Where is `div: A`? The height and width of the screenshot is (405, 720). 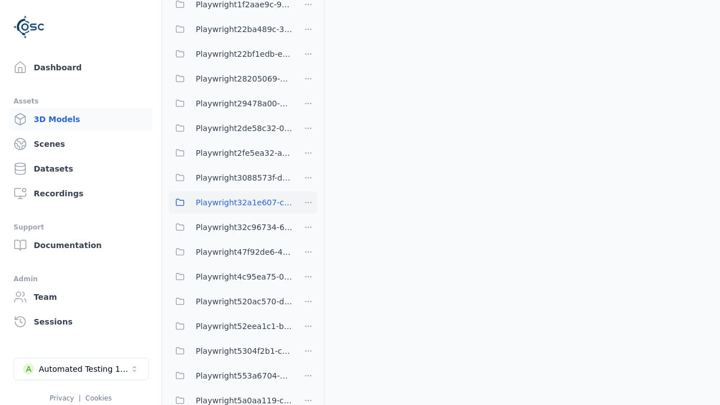 div: A is located at coordinates (29, 369).